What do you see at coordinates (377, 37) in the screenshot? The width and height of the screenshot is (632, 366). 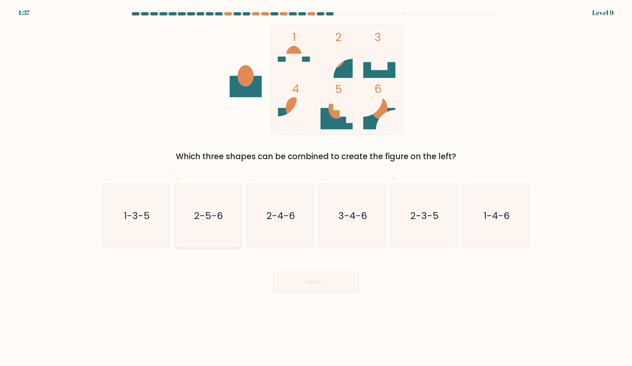 I see `tspan: 3` at bounding box center [377, 37].